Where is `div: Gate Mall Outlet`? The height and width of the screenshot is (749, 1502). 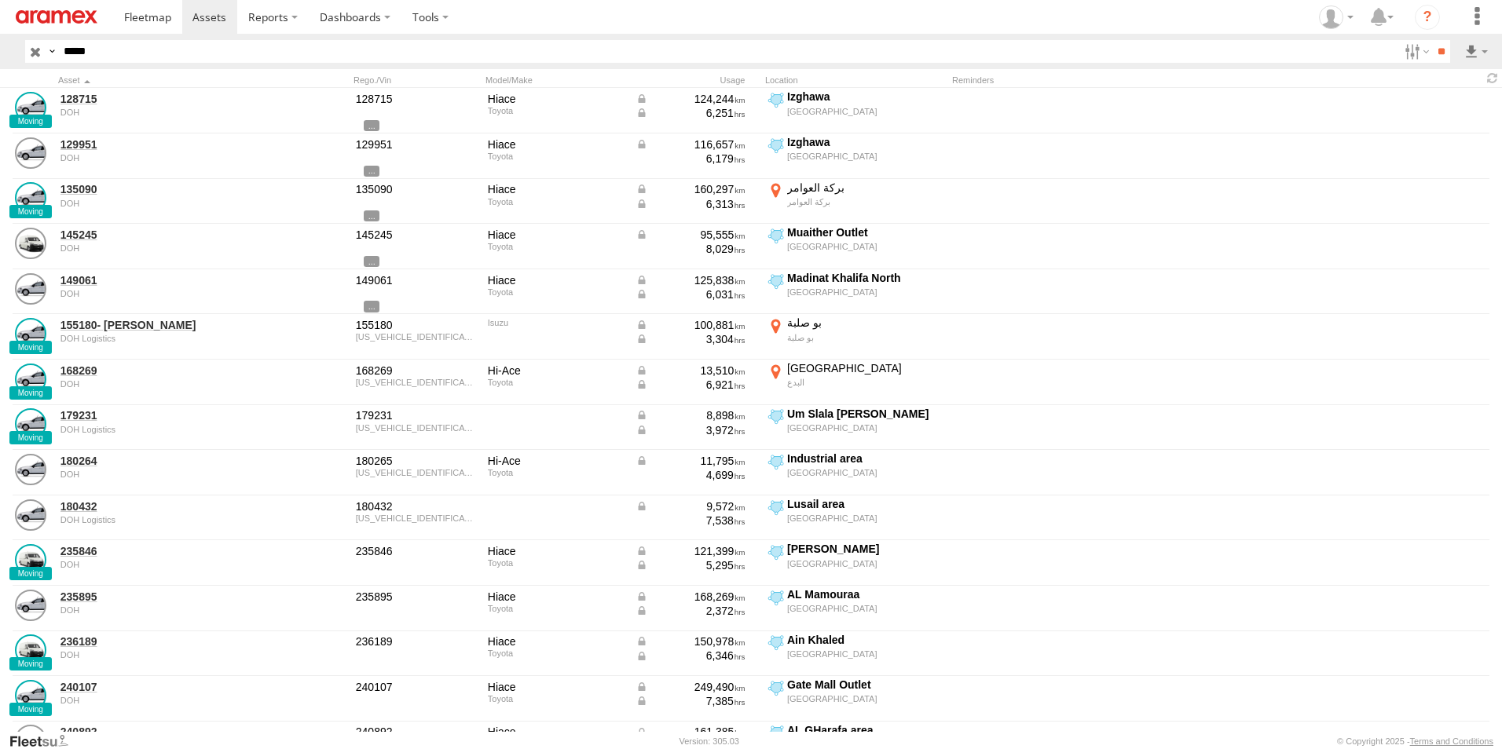
div: Gate Mall Outlet is located at coordinates (865, 685).